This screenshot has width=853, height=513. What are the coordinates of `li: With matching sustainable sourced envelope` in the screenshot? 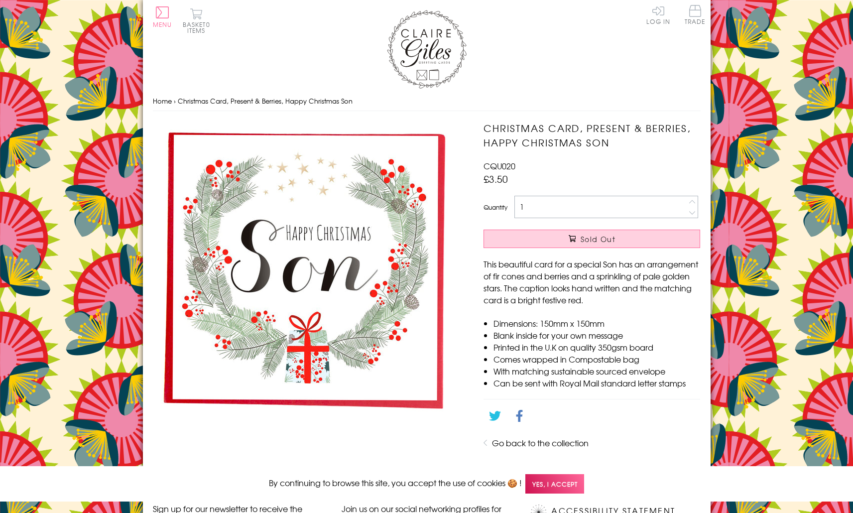 It's located at (597, 371).